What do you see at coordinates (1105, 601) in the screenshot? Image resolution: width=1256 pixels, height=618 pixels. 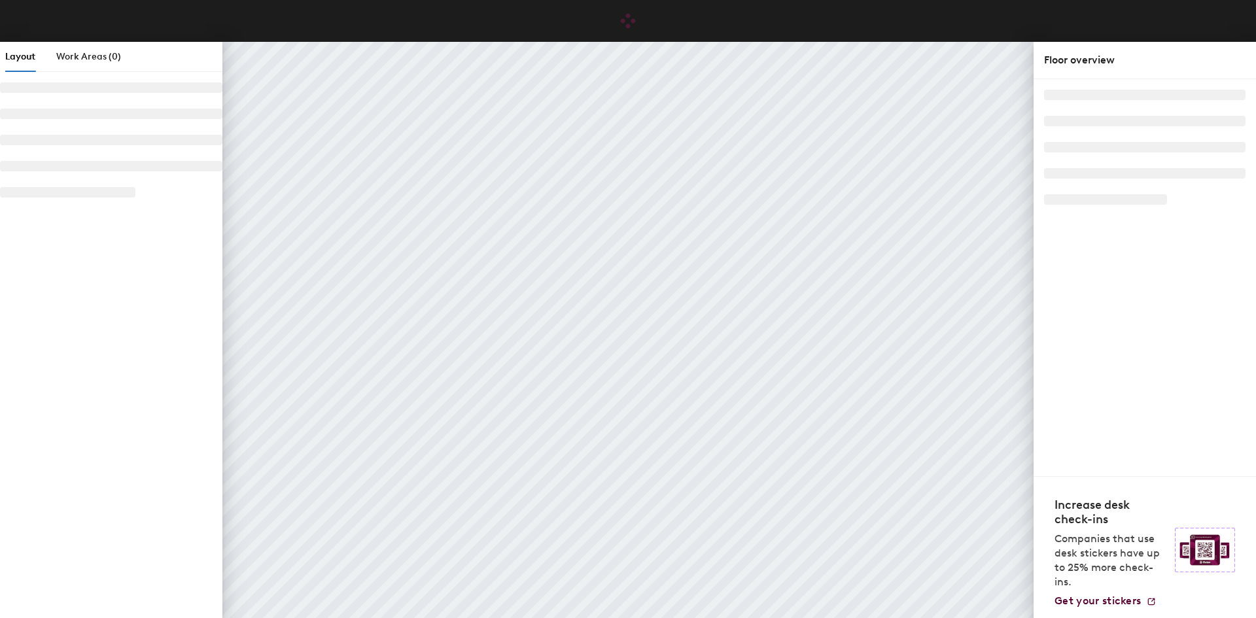 I see `a: Get your stickers` at bounding box center [1105, 601].